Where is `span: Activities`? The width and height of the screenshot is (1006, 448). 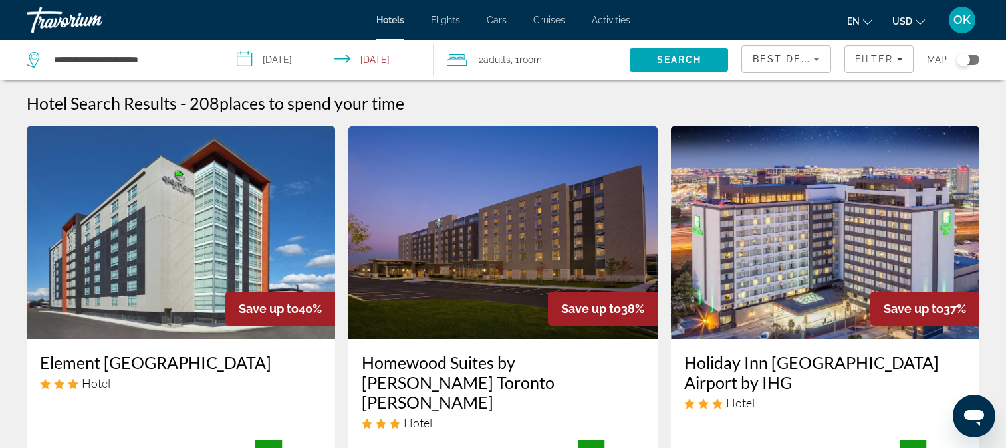 span: Activities is located at coordinates (611, 20).